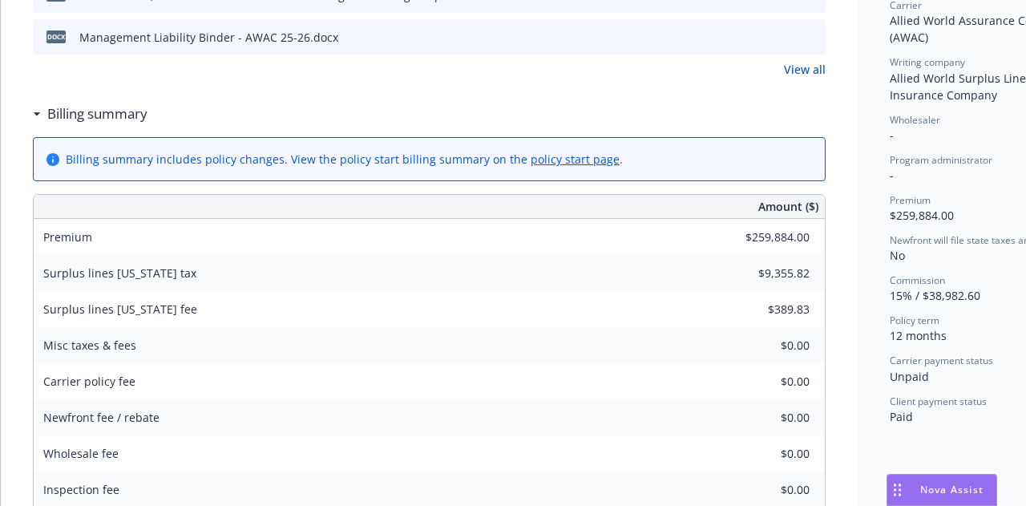  What do you see at coordinates (89, 381) in the screenshot?
I see `span: Carrier policy fee` at bounding box center [89, 381].